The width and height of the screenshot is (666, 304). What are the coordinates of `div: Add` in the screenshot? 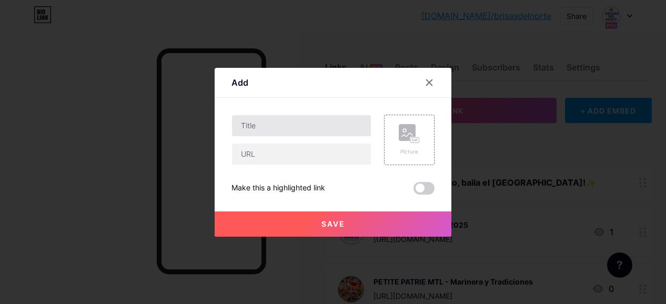 It's located at (240, 83).